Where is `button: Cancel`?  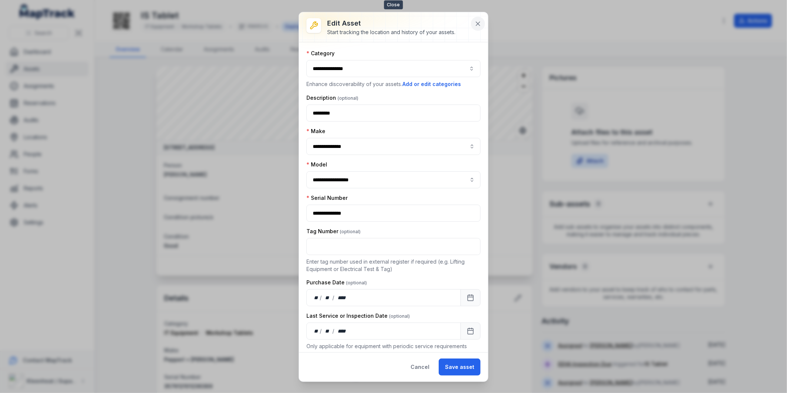
button: Cancel is located at coordinates (420, 367).